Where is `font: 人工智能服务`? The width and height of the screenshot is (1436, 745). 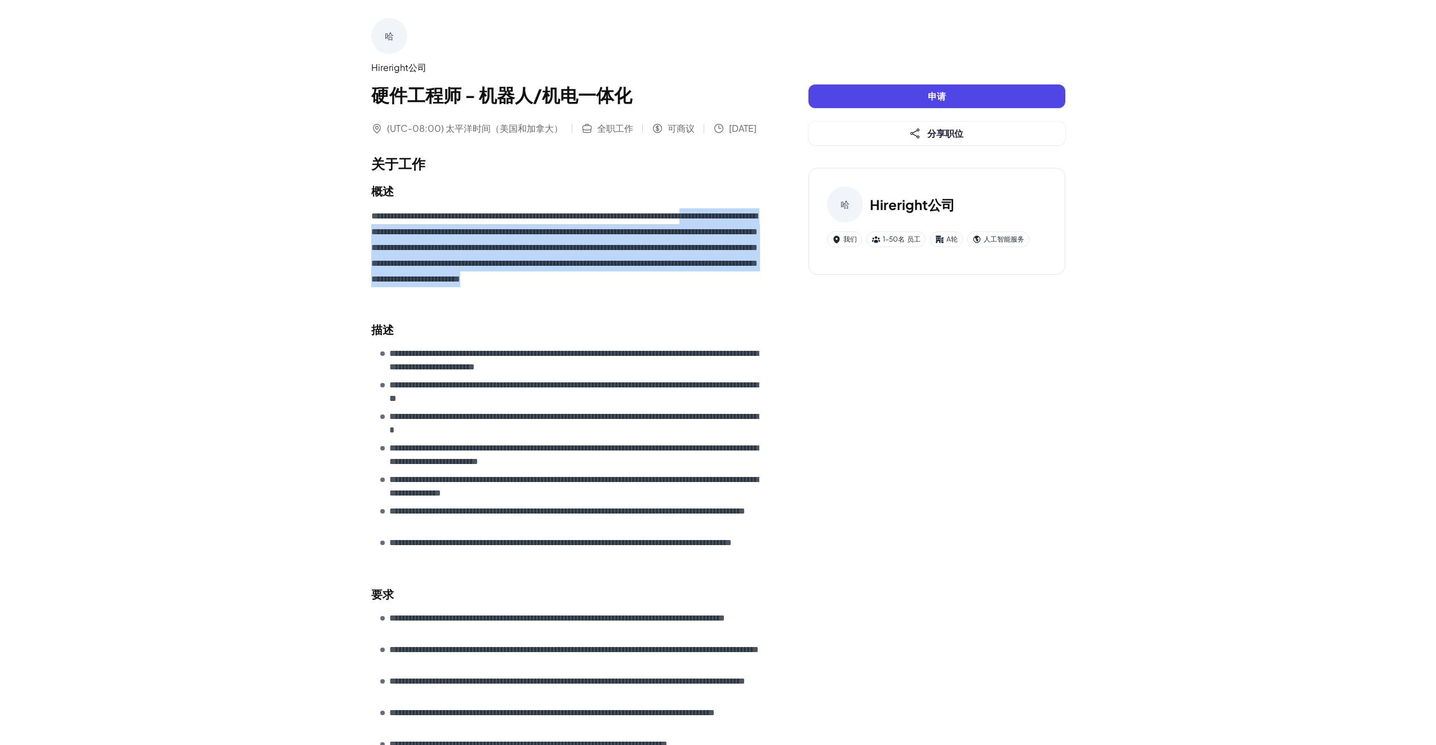 font: 人工智能服务 is located at coordinates (1004, 239).